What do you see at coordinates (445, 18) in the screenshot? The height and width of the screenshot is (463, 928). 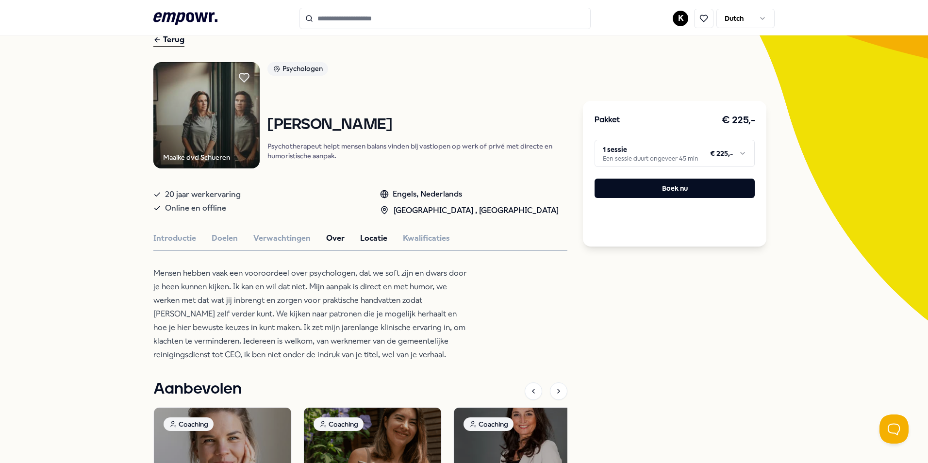 I see `input: Search for products, categories or subcategories` at bounding box center [445, 18].